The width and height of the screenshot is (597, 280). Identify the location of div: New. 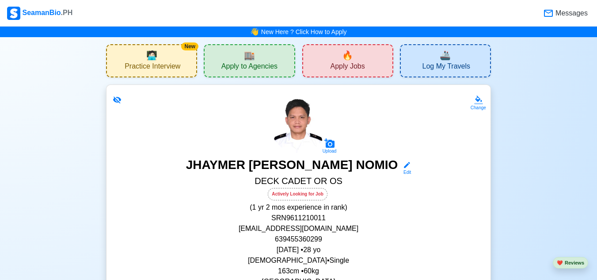
(190, 46).